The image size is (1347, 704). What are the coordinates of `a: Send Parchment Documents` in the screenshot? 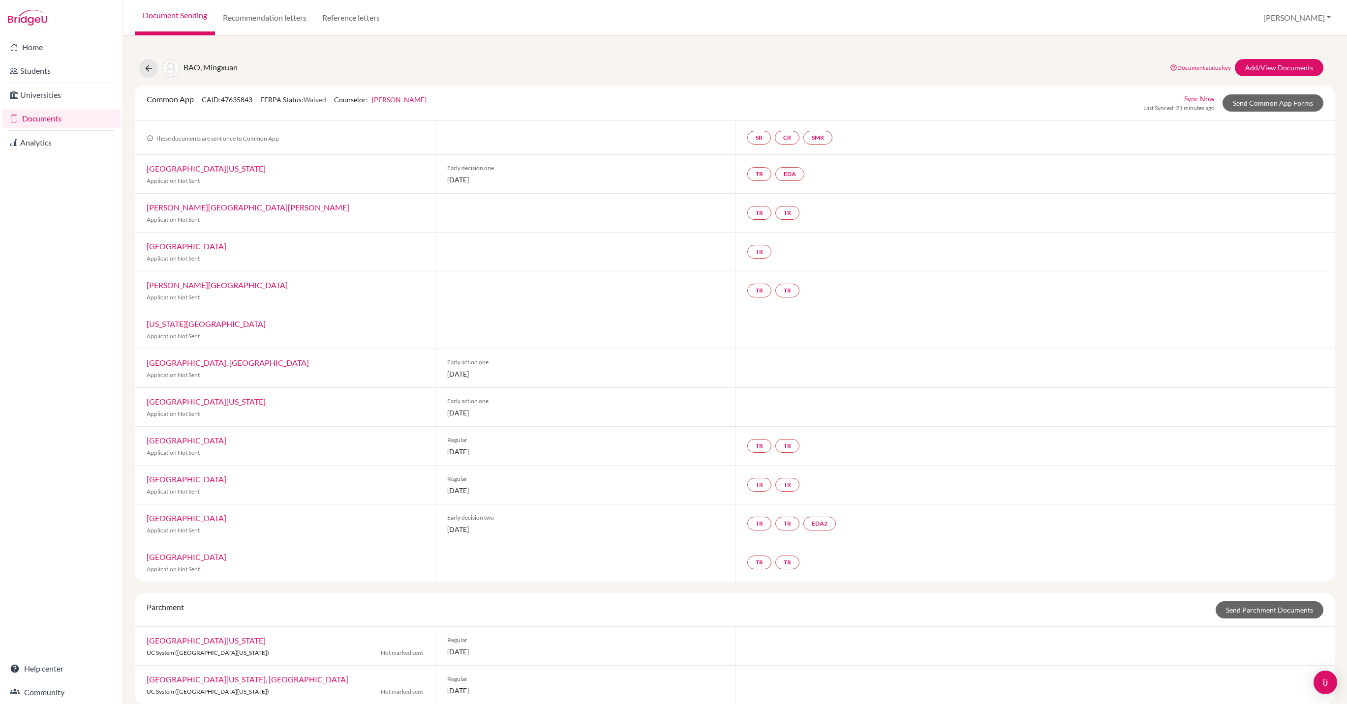 It's located at (1269, 610).